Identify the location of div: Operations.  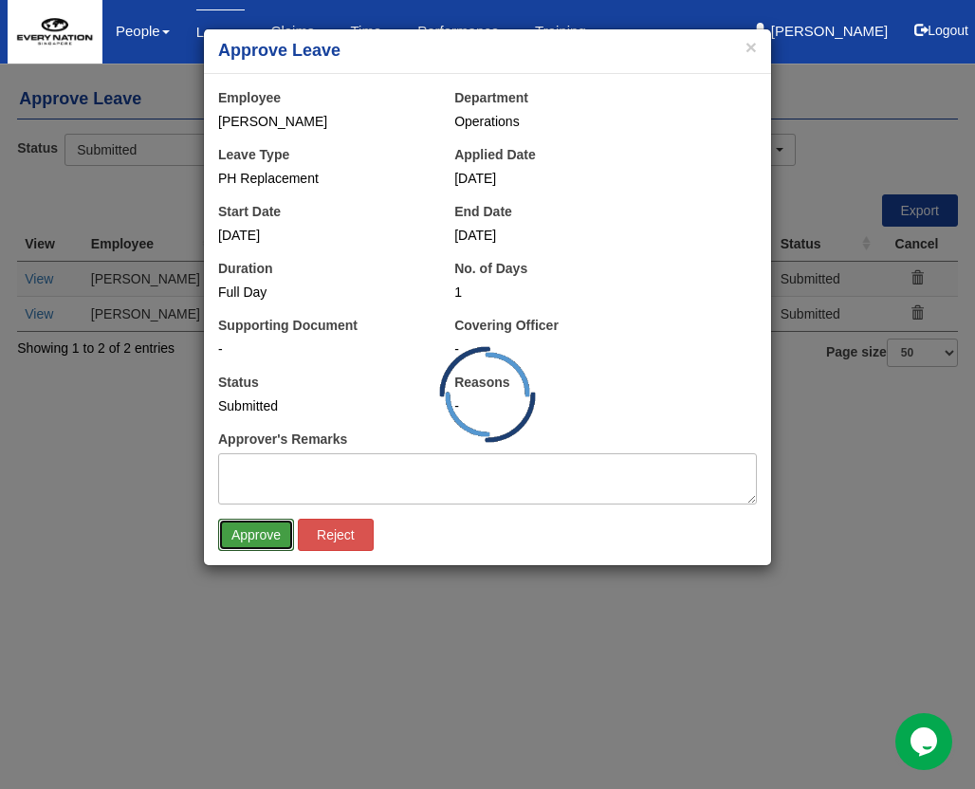
(605, 121).